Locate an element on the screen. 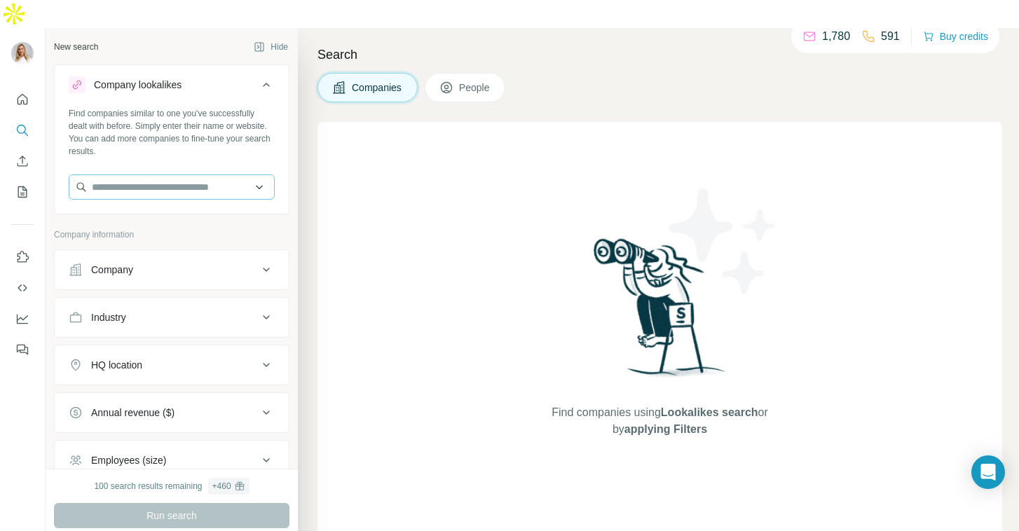 The height and width of the screenshot is (531, 1019). button: Use Surfe API is located at coordinates (22, 288).